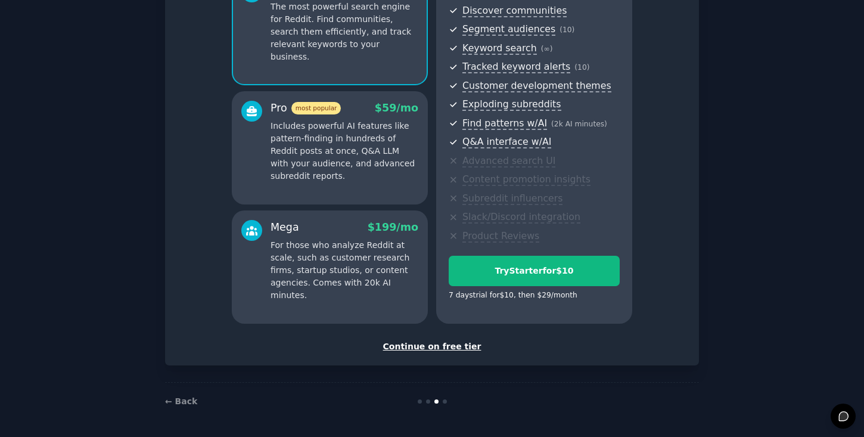 The height and width of the screenshot is (437, 864). I want to click on p: Includes powerful AI features like pattern-finding in hundreds of Reddit posts at once, Q&A LLM w..., so click(344, 151).